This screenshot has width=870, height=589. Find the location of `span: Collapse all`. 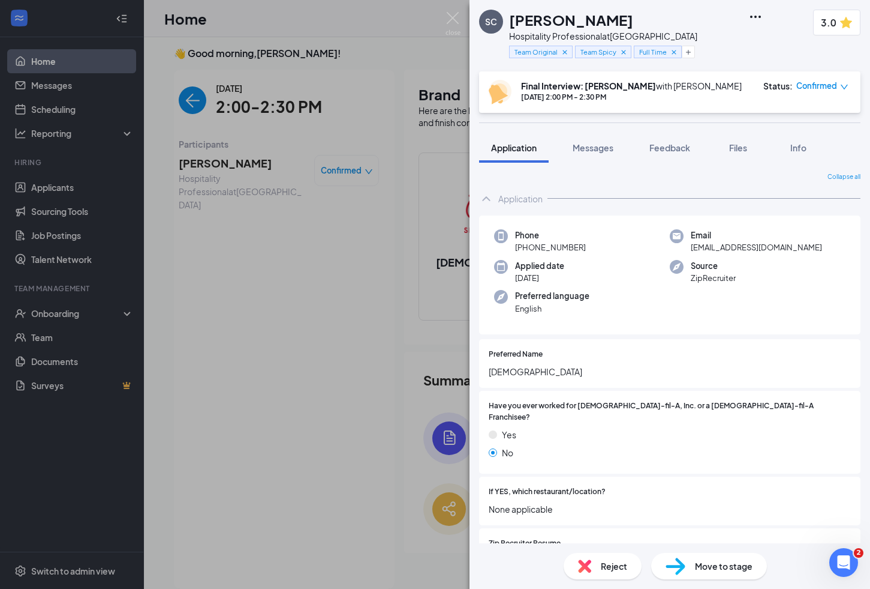

span: Collapse all is located at coordinates (844, 177).